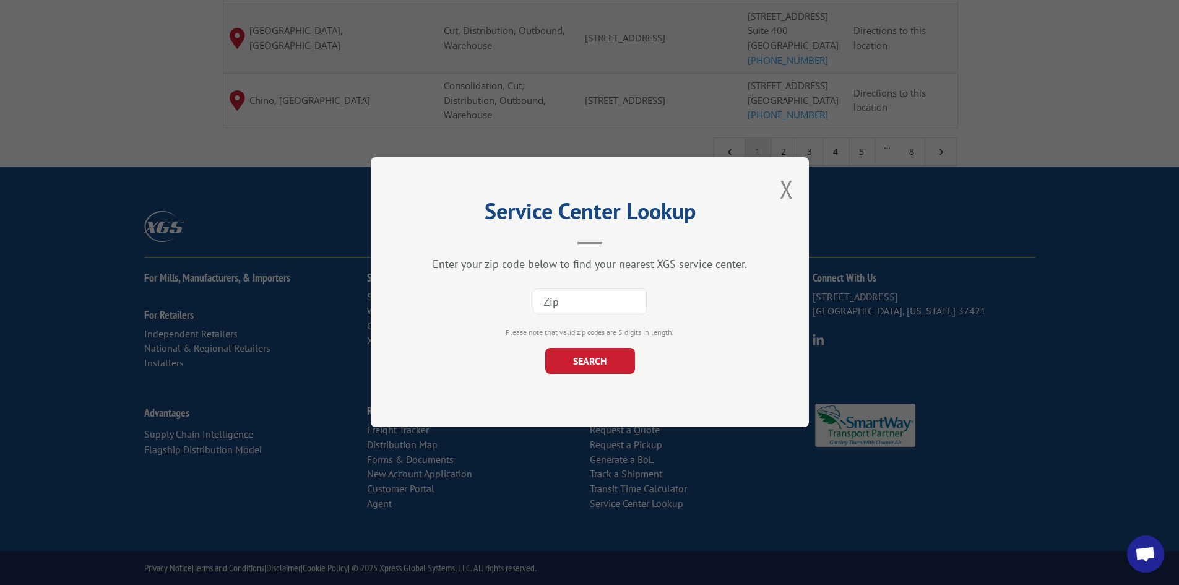  Describe the element at coordinates (787, 189) in the screenshot. I see `button: Close modal` at that location.